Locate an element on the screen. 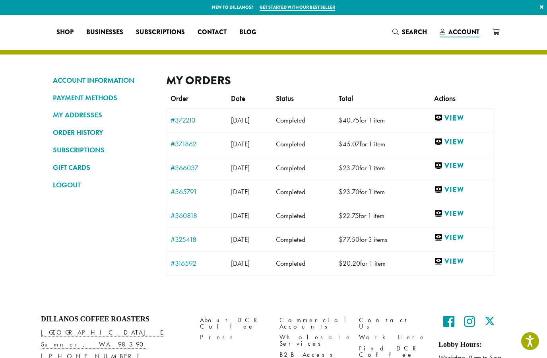 This screenshot has width=547, height=358. span: Subscriptions is located at coordinates (160, 32).